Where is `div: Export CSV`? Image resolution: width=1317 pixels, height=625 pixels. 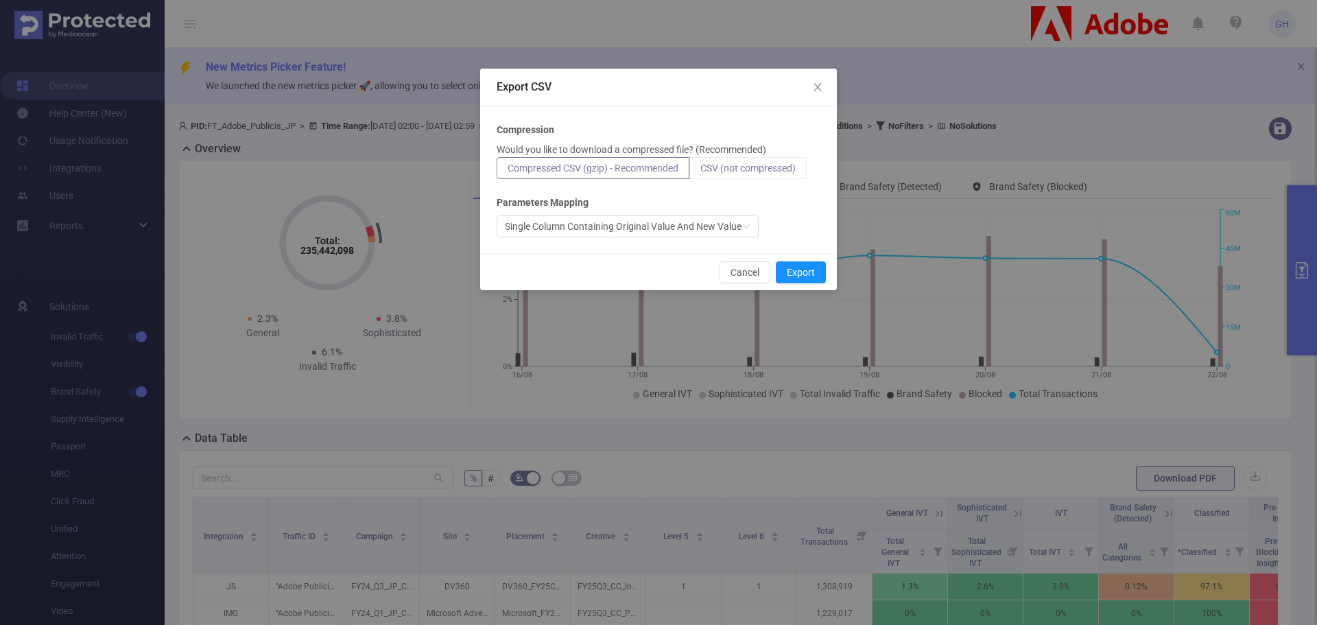
div: Export CSV is located at coordinates (659, 87).